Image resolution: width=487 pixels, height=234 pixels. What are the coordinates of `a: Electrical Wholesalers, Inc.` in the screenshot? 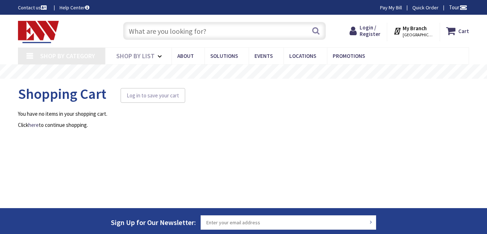 It's located at (38, 32).